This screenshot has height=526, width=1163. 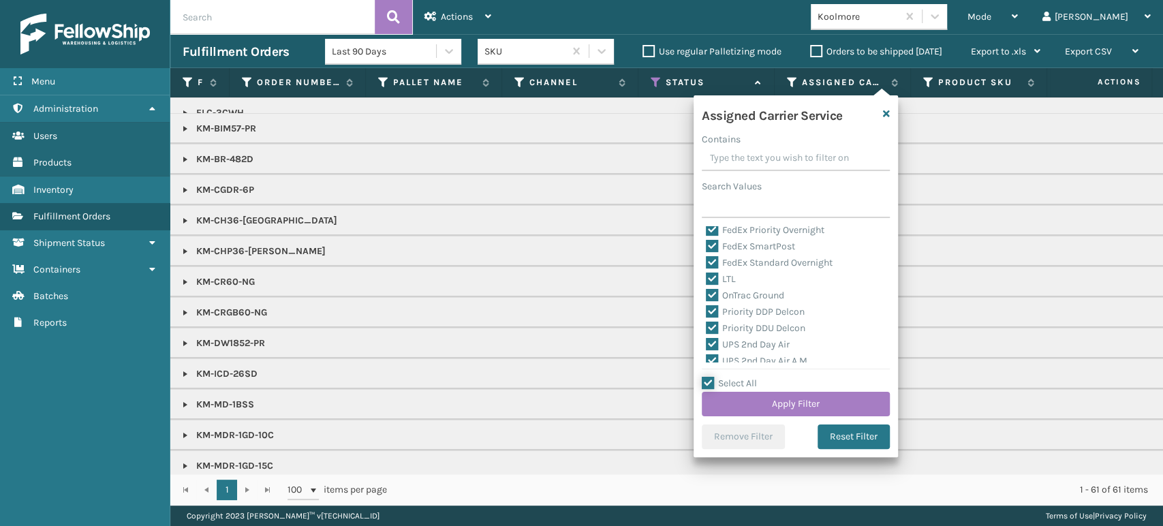 What do you see at coordinates (1069, 516) in the screenshot?
I see `a: Terms of Use` at bounding box center [1069, 516].